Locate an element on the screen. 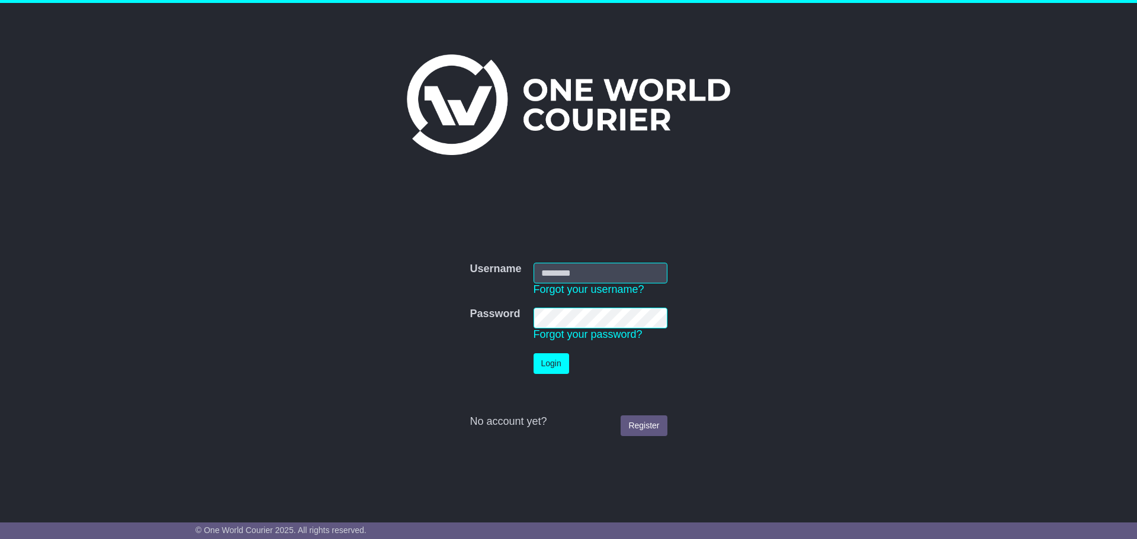 The image size is (1137, 539). label: Username is located at coordinates (495, 269).